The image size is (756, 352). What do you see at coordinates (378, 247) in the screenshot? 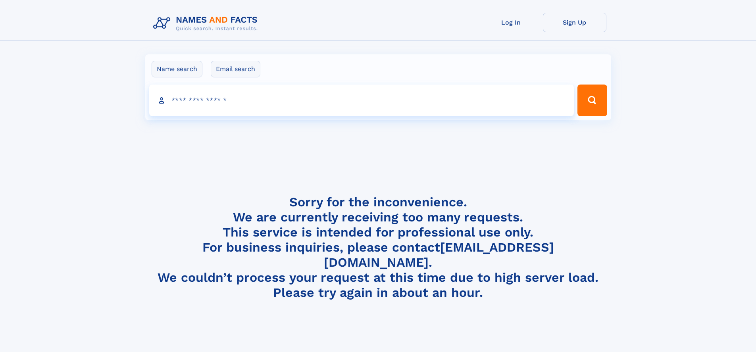
I see `h4: Sorry for the inconvenience. We are currently receiving too many requests. This service is intend...` at bounding box center [378, 247].